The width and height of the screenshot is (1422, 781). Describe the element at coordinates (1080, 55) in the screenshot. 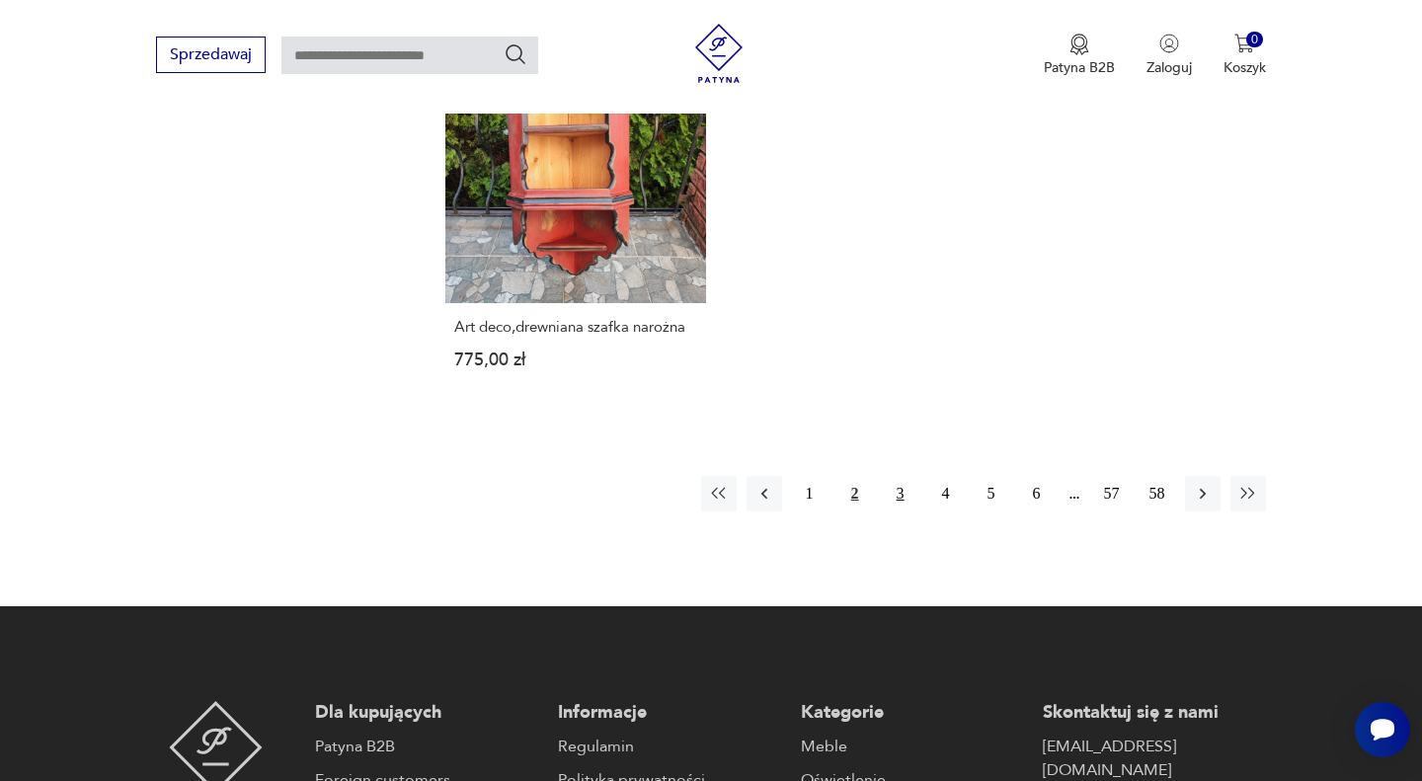

I see `button: Patyna B2B` at that location.